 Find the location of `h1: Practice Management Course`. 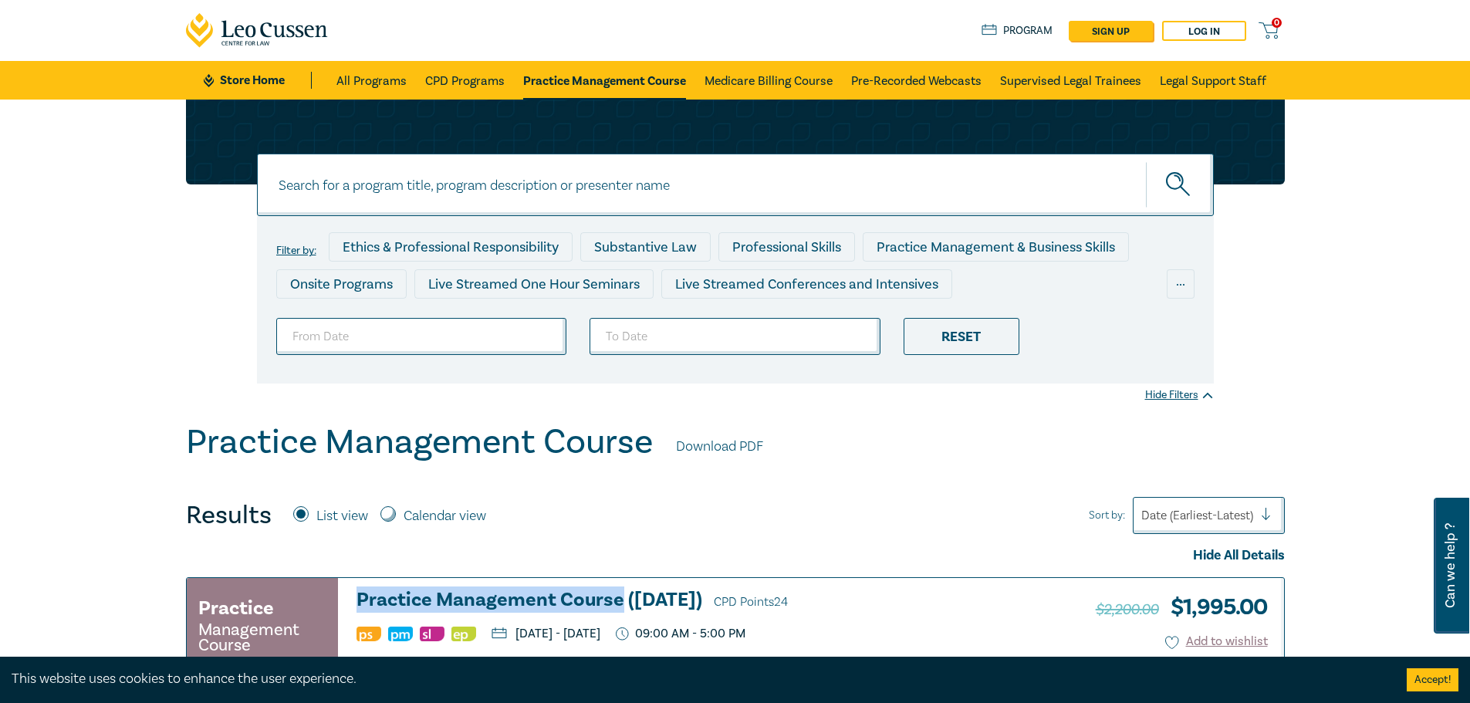

h1: Practice Management Course is located at coordinates (419, 442).